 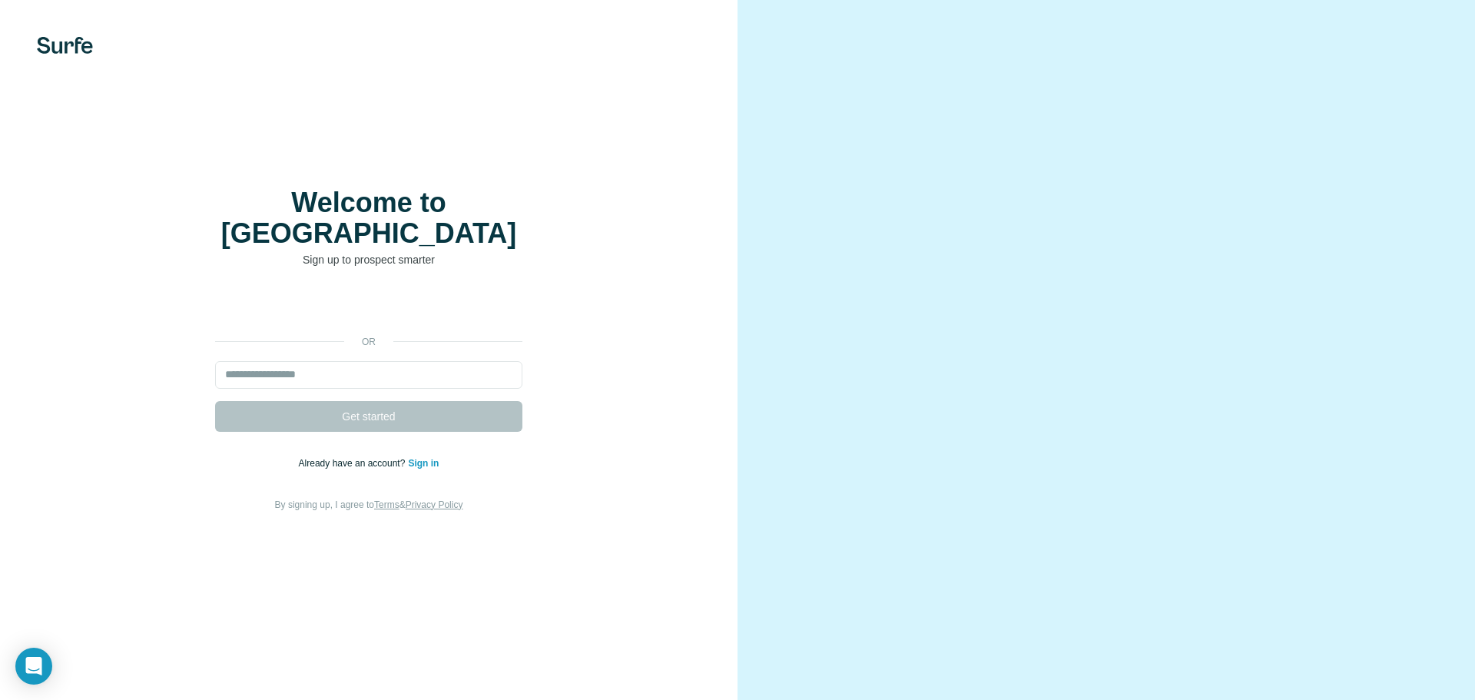 I want to click on span: By signing up, I agree to &, so click(x=369, y=505).